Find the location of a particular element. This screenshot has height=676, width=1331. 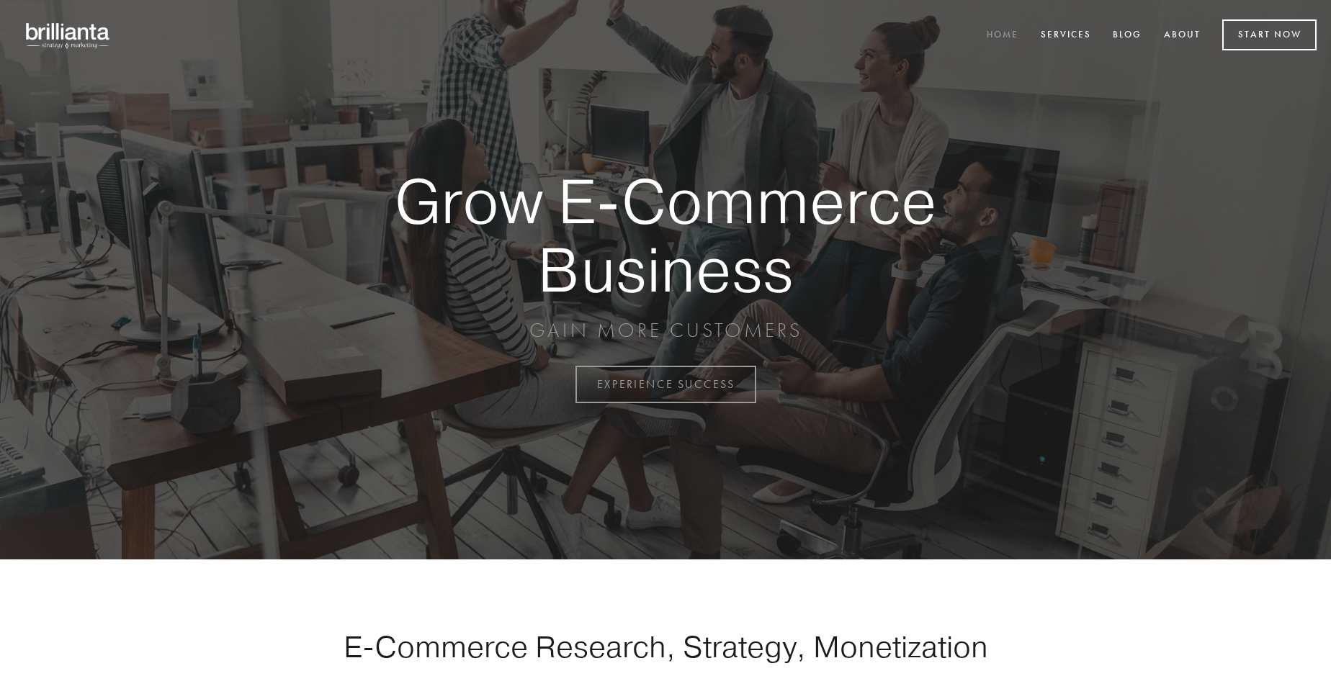

p: GAIN MORE CUSTOMERS is located at coordinates (665, 331).